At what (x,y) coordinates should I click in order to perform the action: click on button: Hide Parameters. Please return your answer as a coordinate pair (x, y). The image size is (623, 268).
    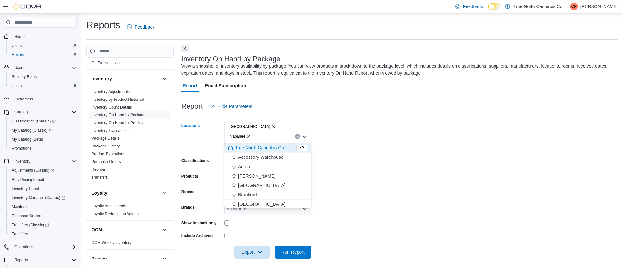
    Looking at the image, I should click on (231, 106).